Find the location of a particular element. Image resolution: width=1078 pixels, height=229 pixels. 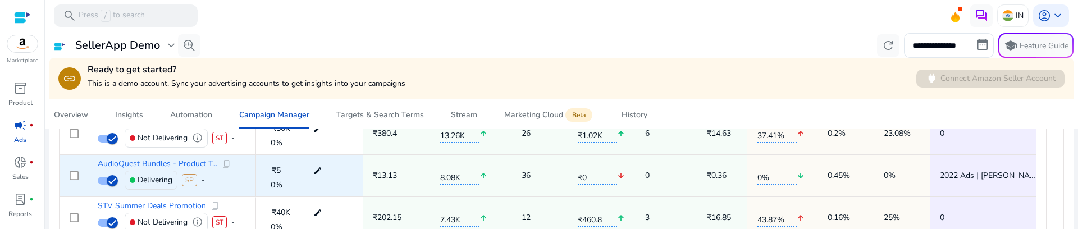

span: school is located at coordinates (1011, 45).